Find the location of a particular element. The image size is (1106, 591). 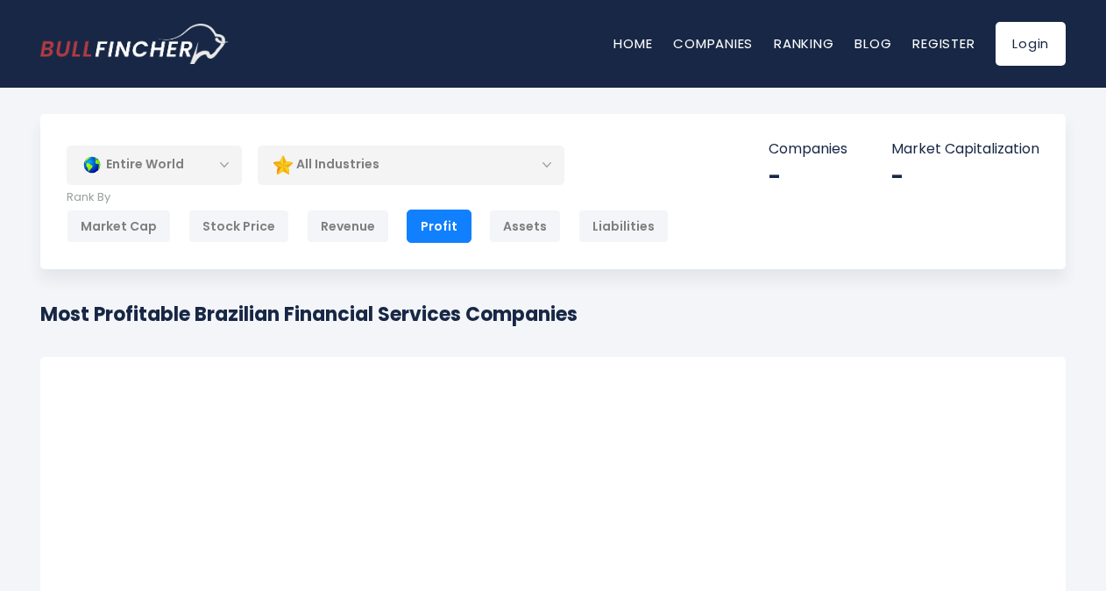

div: Assets is located at coordinates (525, 226).